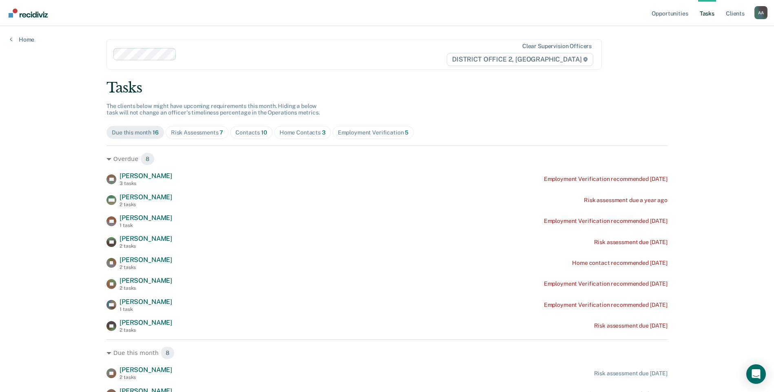 The width and height of the screenshot is (774, 392). What do you see at coordinates (387, 88) in the screenshot?
I see `div: Tasks` at bounding box center [387, 88].